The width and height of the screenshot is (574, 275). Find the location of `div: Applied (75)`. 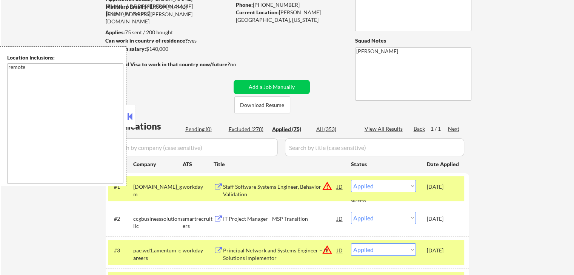

div: Applied (75) is located at coordinates (291, 129).